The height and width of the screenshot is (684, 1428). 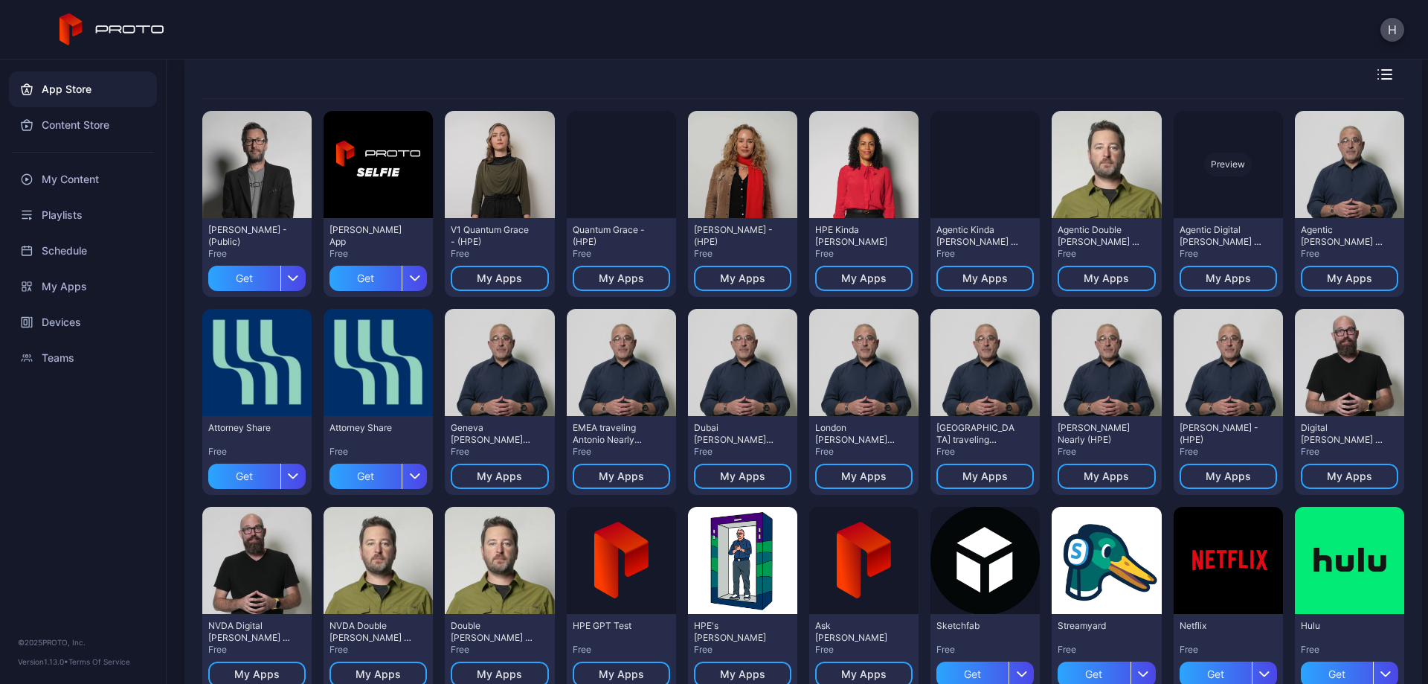 What do you see at coordinates (99, 661) in the screenshot?
I see `a: Terms Of Service` at bounding box center [99, 661].